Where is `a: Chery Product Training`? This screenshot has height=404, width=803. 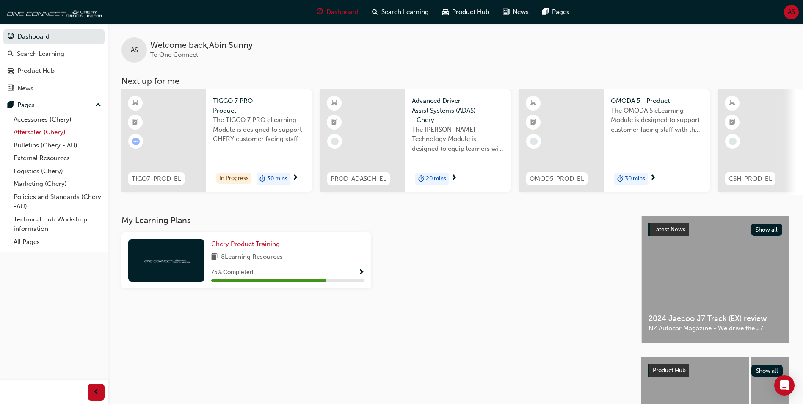 a: Chery Product Training is located at coordinates (247, 244).